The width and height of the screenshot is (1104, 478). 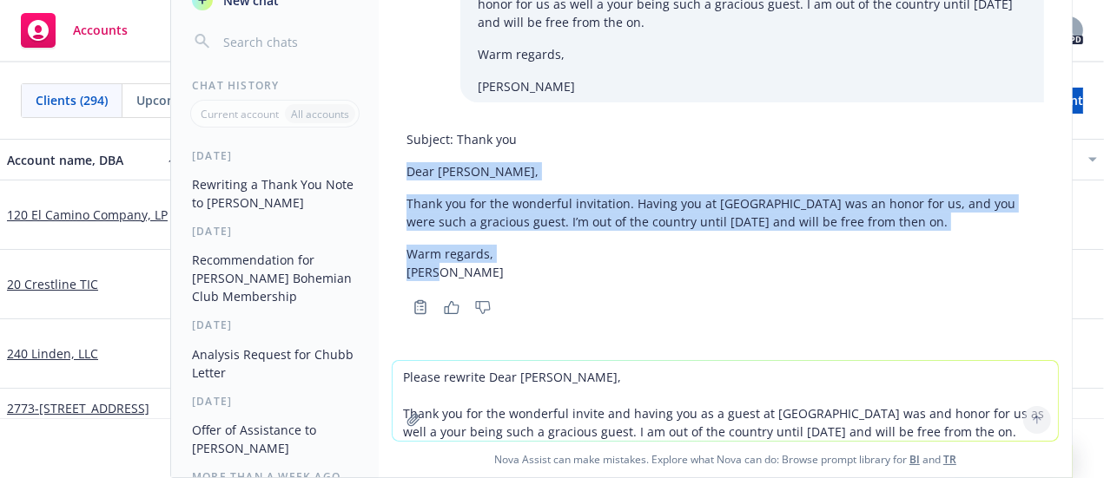 I want to click on button: Analysis Request for Chubb Letter, so click(x=274, y=364).